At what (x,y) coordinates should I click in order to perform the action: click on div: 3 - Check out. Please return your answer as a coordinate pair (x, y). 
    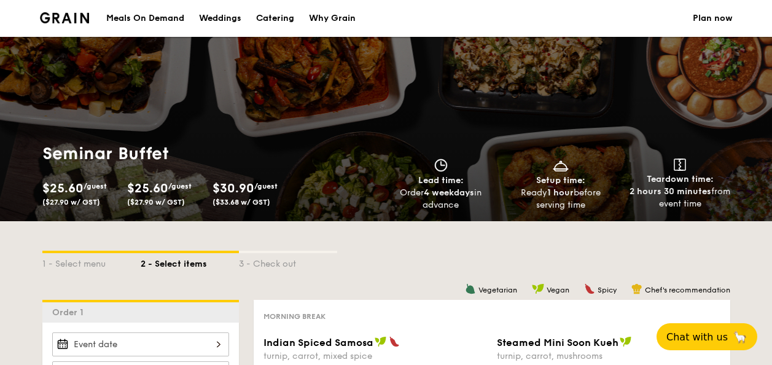
    Looking at the image, I should click on (288, 262).